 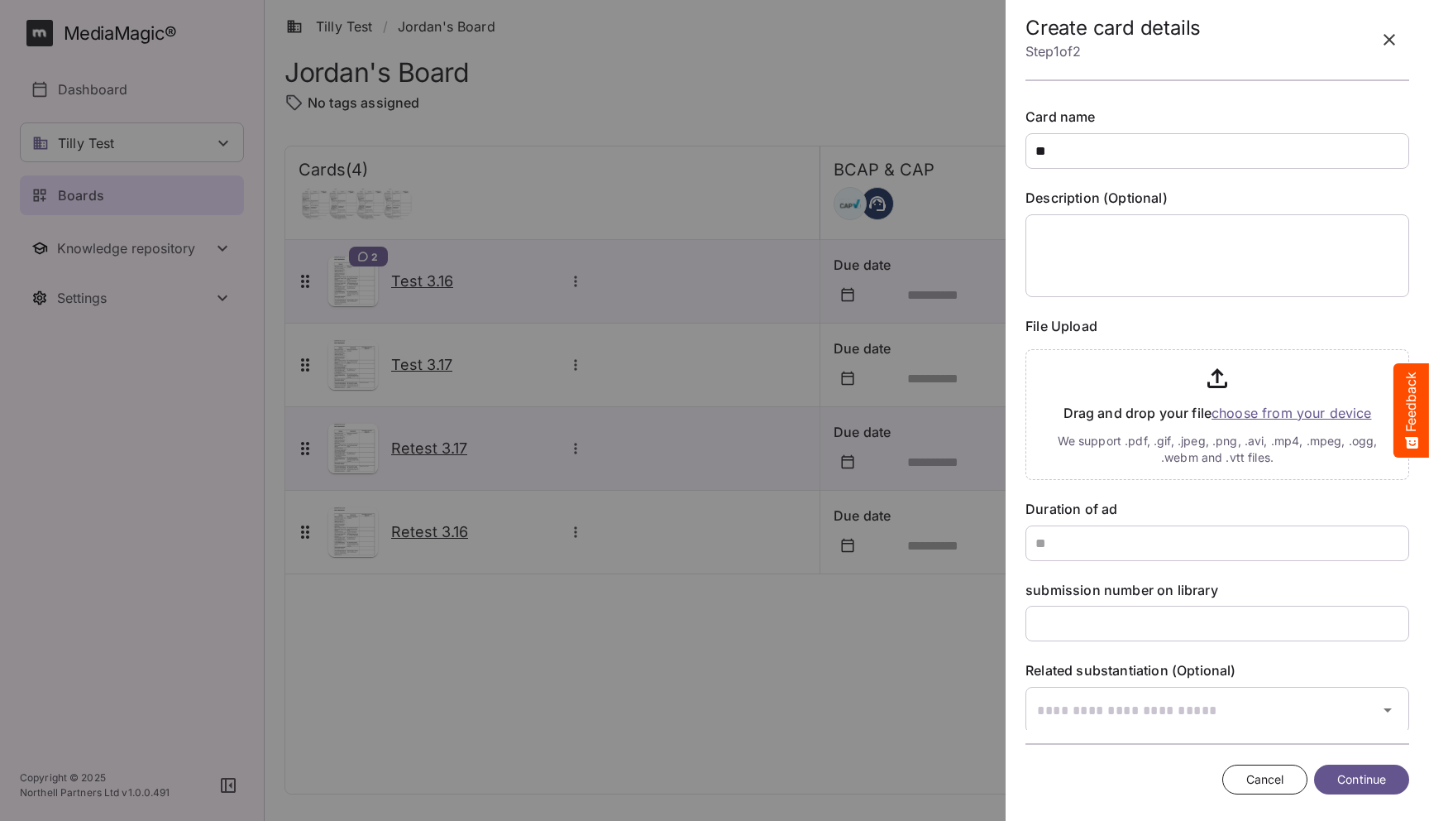 What do you see at coordinates (1218, 198) in the screenshot?
I see `label: Description (Optional)` at bounding box center [1218, 198].